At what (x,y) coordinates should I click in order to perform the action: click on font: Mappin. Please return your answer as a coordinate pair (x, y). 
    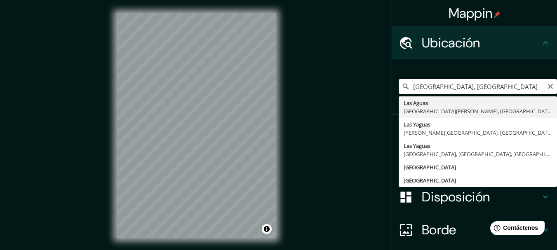
    Looking at the image, I should click on (471, 13).